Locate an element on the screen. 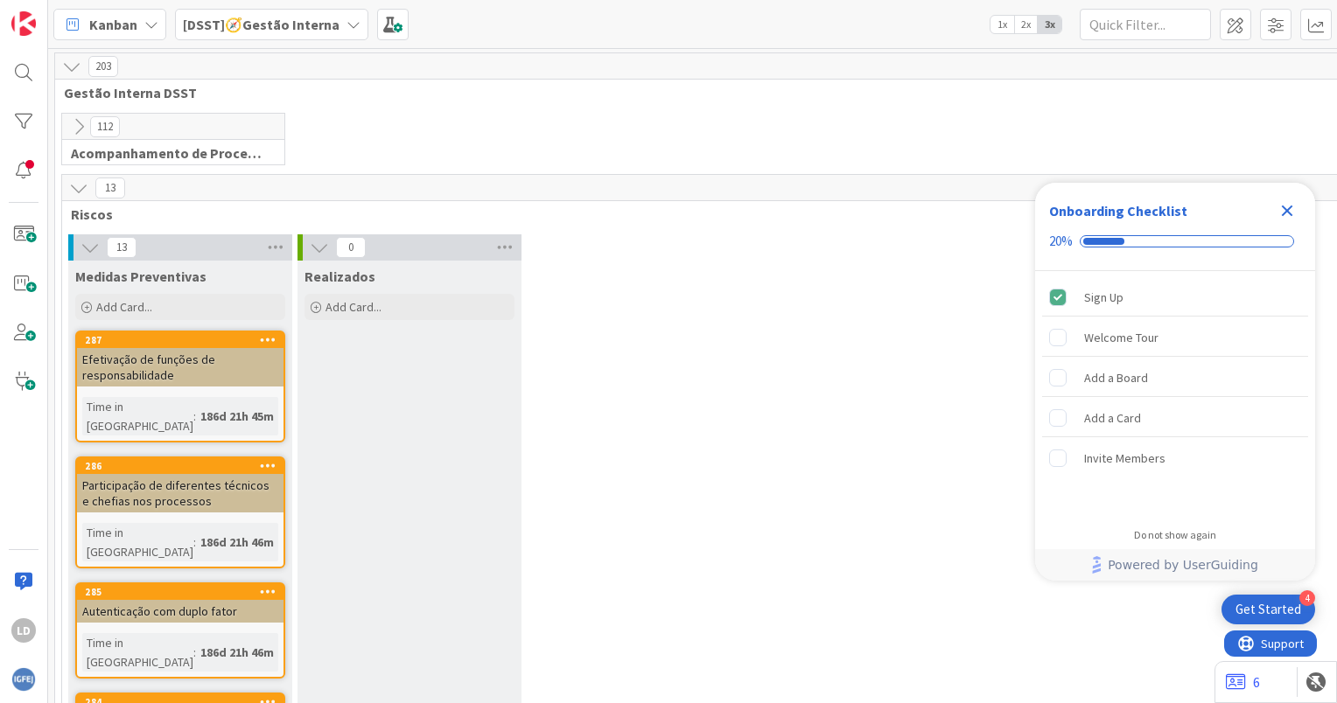  div: Checklist items is located at coordinates (1175, 394).